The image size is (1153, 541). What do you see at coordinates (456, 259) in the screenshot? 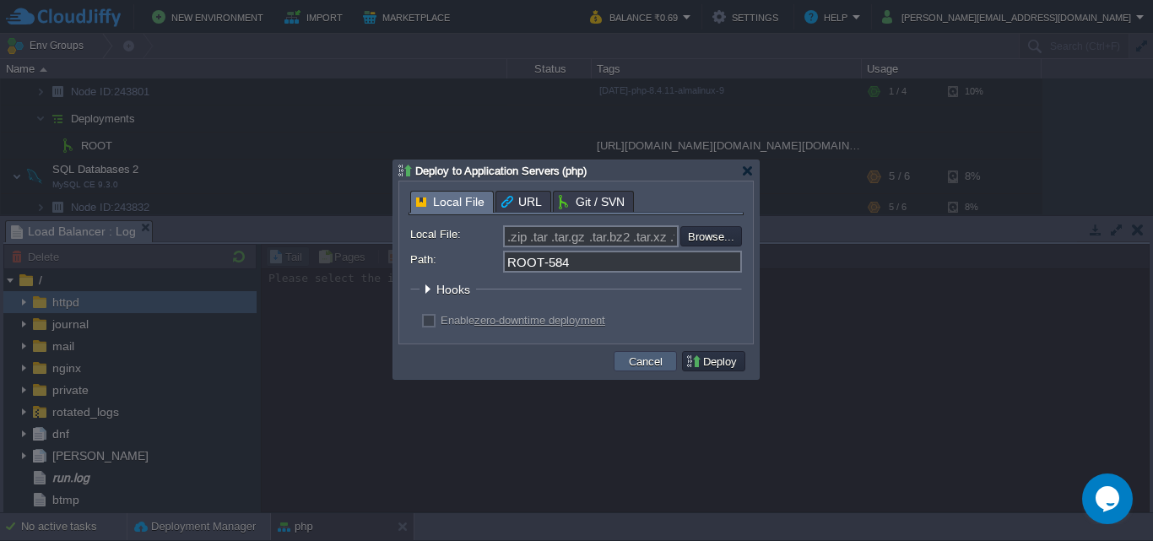
I see `label: Path:` at bounding box center [456, 259].